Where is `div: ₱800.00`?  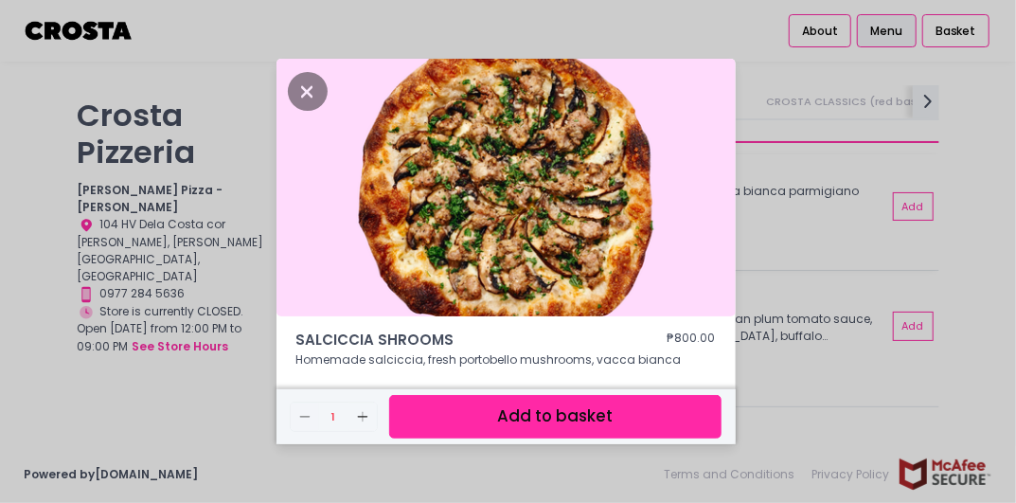 div: ₱800.00 is located at coordinates (691, 340).